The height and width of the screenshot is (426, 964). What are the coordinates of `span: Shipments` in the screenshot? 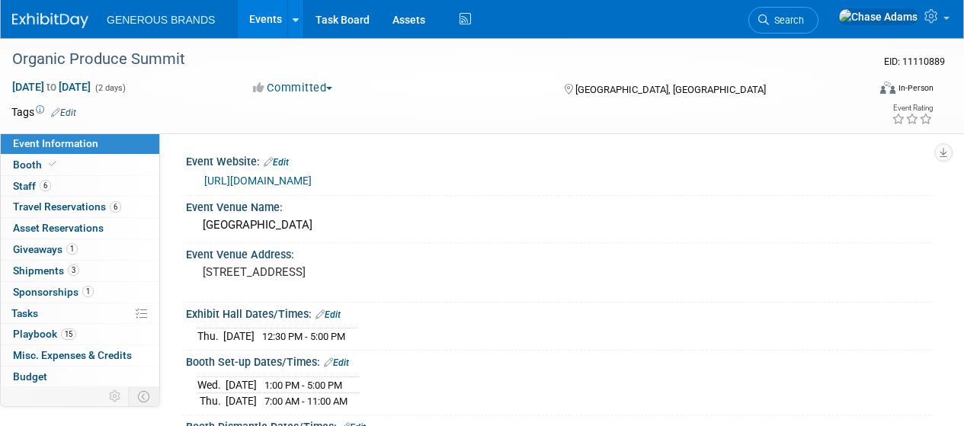 It's located at (46, 270).